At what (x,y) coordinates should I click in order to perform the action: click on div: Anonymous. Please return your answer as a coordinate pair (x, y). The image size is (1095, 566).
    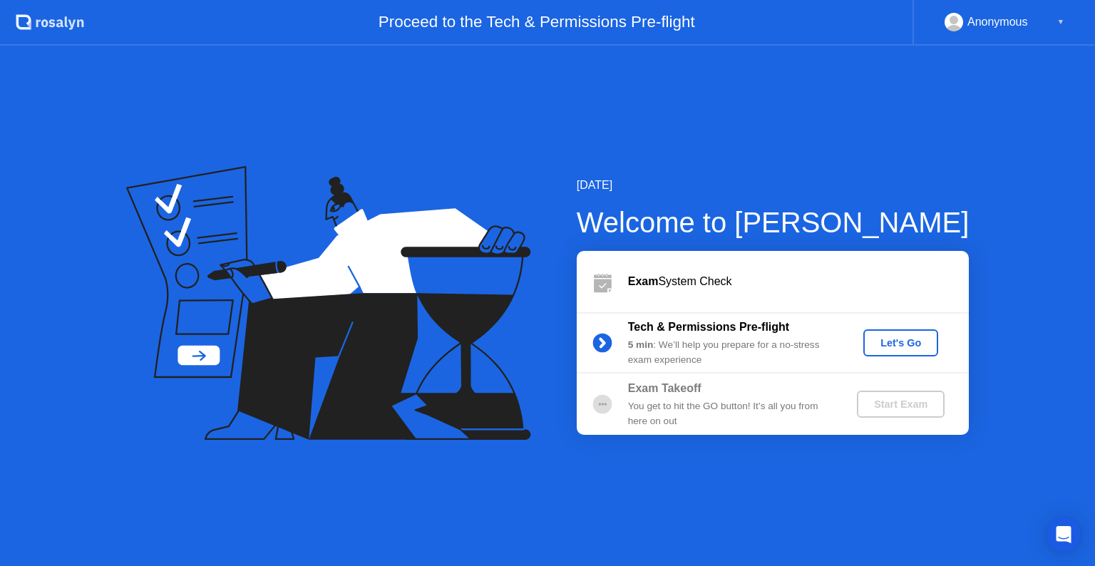
    Looking at the image, I should click on (998, 22).